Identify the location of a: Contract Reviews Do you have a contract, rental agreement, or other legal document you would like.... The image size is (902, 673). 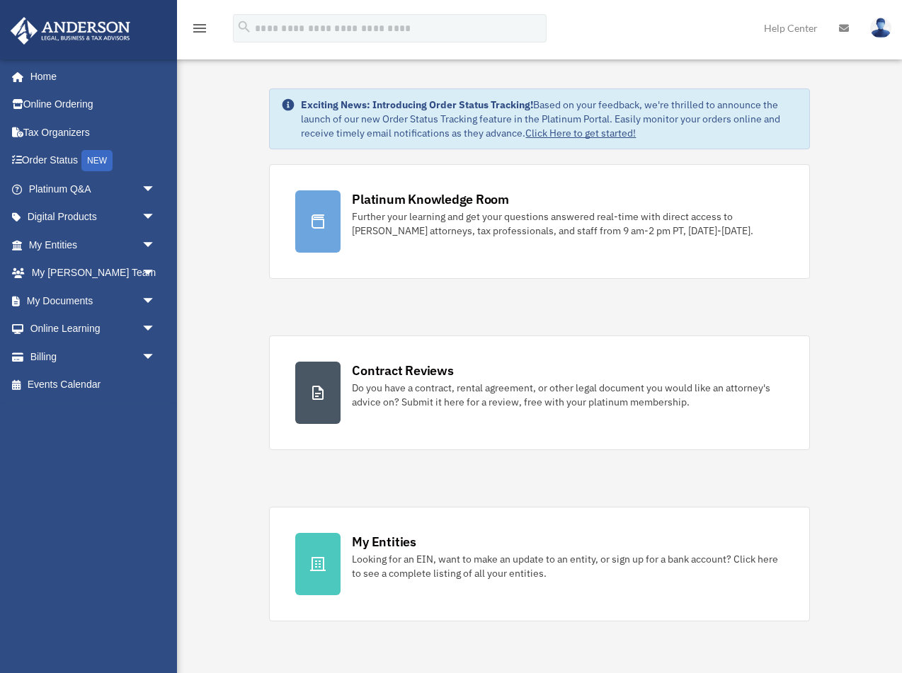
(539, 393).